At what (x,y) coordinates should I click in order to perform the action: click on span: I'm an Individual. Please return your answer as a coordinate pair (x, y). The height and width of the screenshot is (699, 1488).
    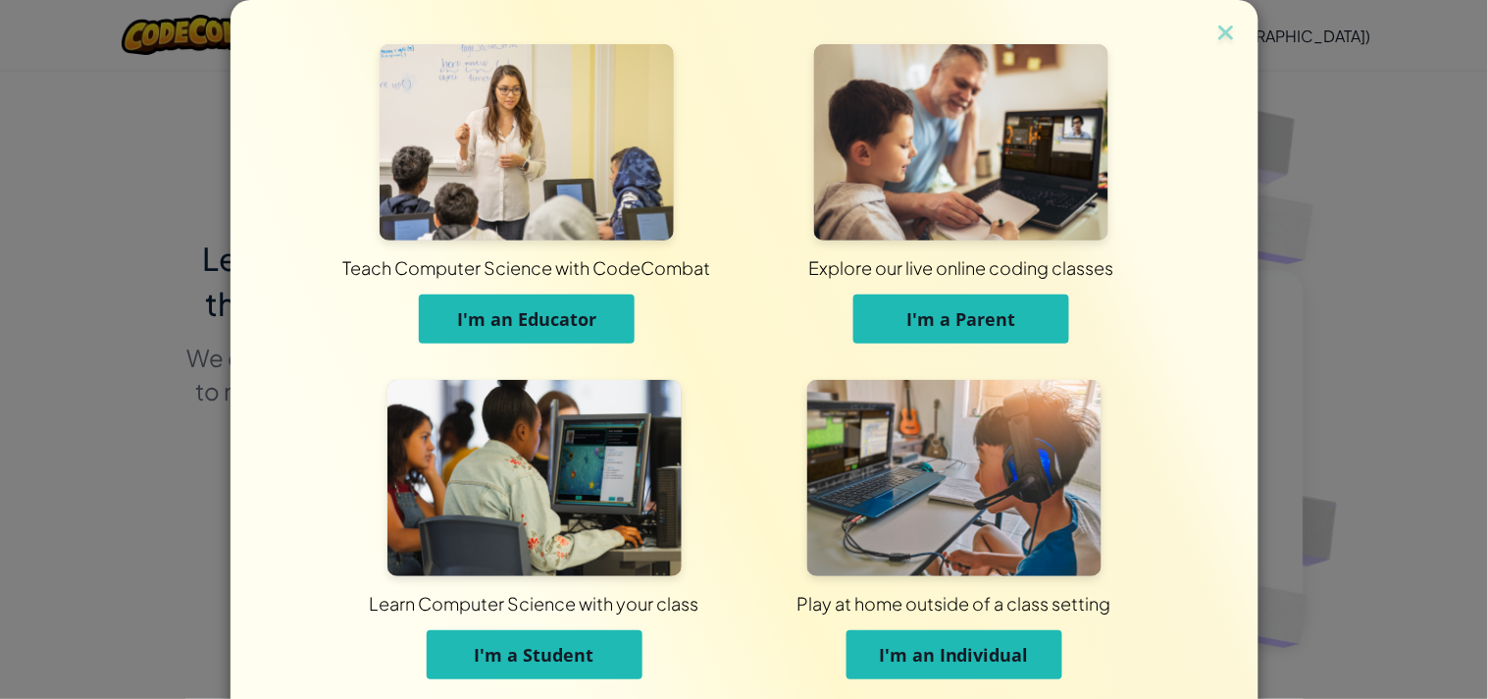
    Looking at the image, I should click on (954, 654).